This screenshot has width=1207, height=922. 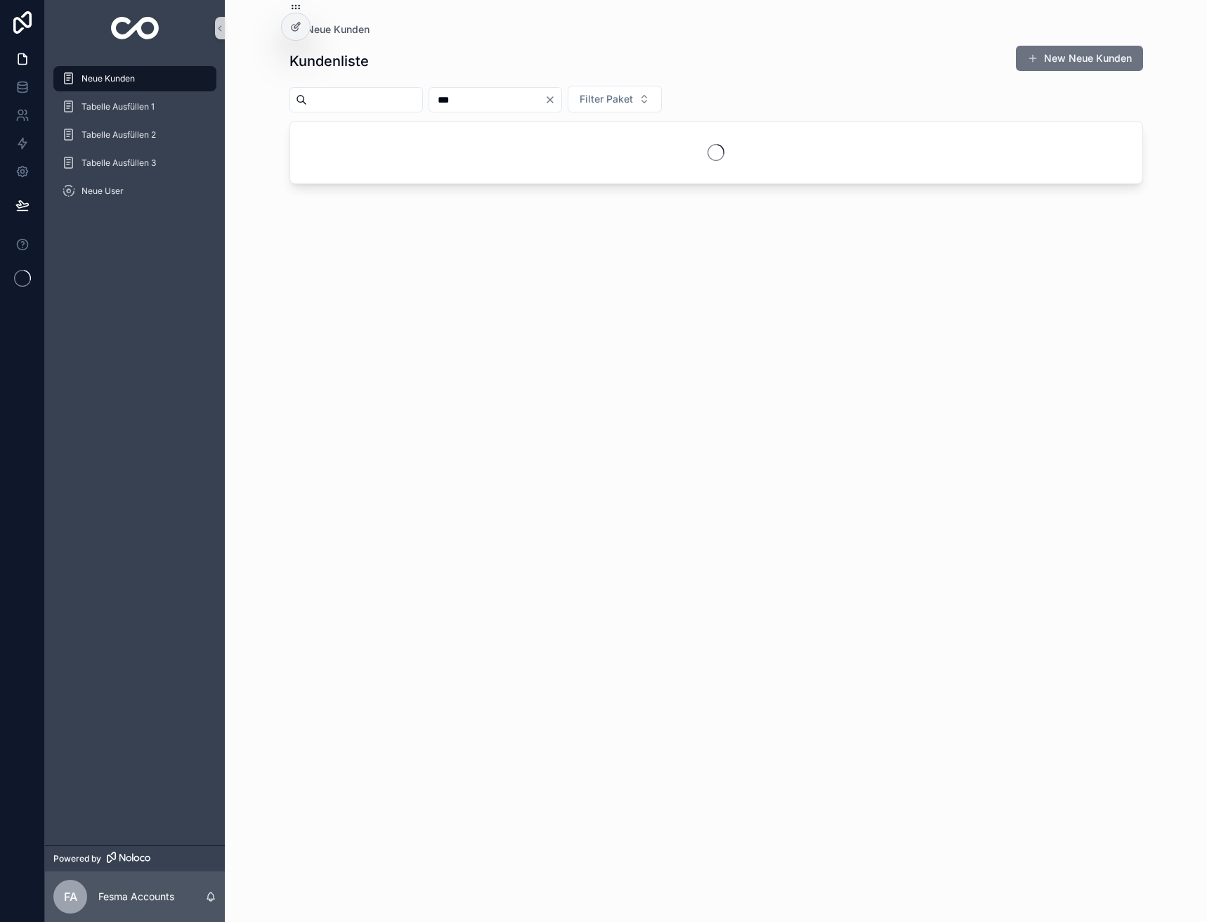 What do you see at coordinates (77, 858) in the screenshot?
I see `span: Powered by` at bounding box center [77, 858].